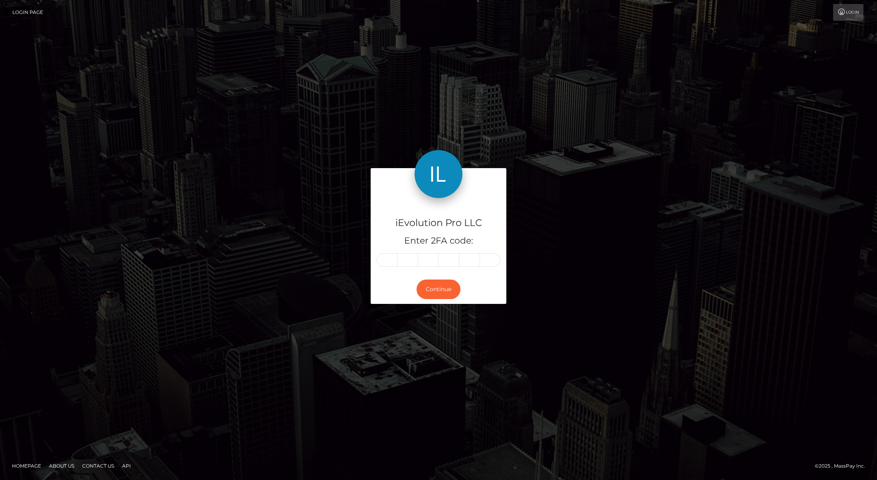 The height and width of the screenshot is (480, 877). What do you see at coordinates (438, 223) in the screenshot?
I see `h4: iEvolution Pro LLC` at bounding box center [438, 223].